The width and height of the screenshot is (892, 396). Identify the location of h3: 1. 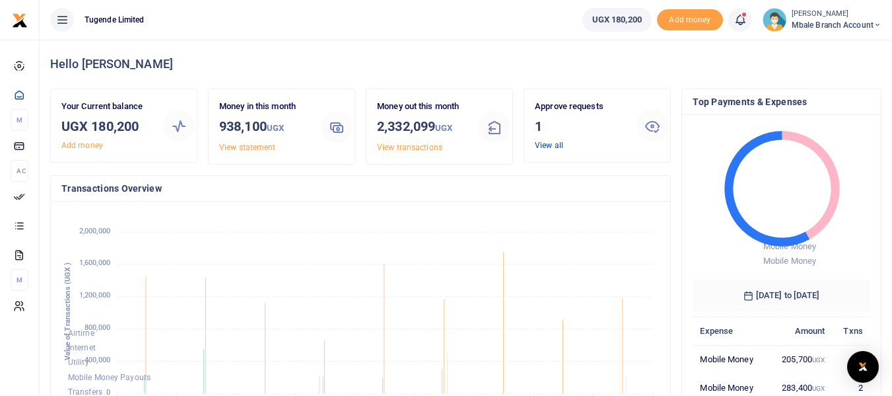
(580, 126).